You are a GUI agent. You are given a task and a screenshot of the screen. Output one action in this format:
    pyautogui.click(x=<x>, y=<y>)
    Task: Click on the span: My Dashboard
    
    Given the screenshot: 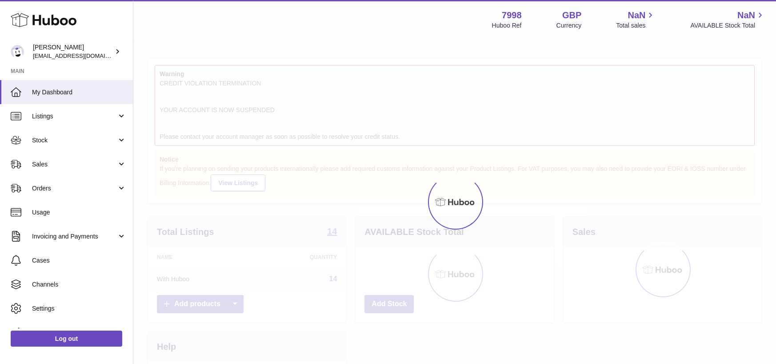 What is the action you would take?
    pyautogui.click(x=79, y=92)
    